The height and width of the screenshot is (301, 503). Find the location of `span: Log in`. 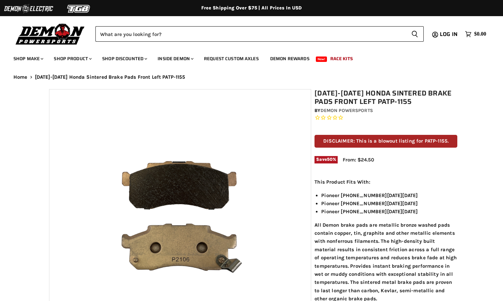

span: Log in is located at coordinates (449, 34).